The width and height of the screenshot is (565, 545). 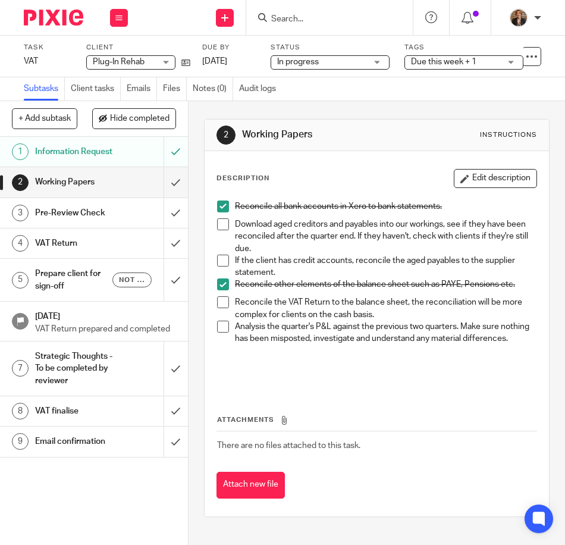 I want to click on p: Analysis the quarter's P&L against the previous two quarters. Make sure nothing has been misposte..., so click(x=385, y=332).